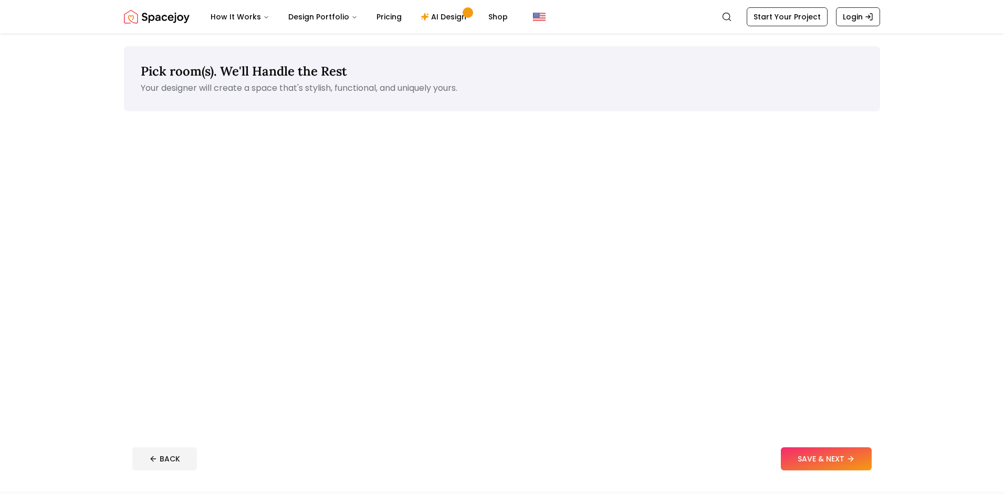 This screenshot has height=494, width=1004. I want to click on nav: Main, so click(359, 17).